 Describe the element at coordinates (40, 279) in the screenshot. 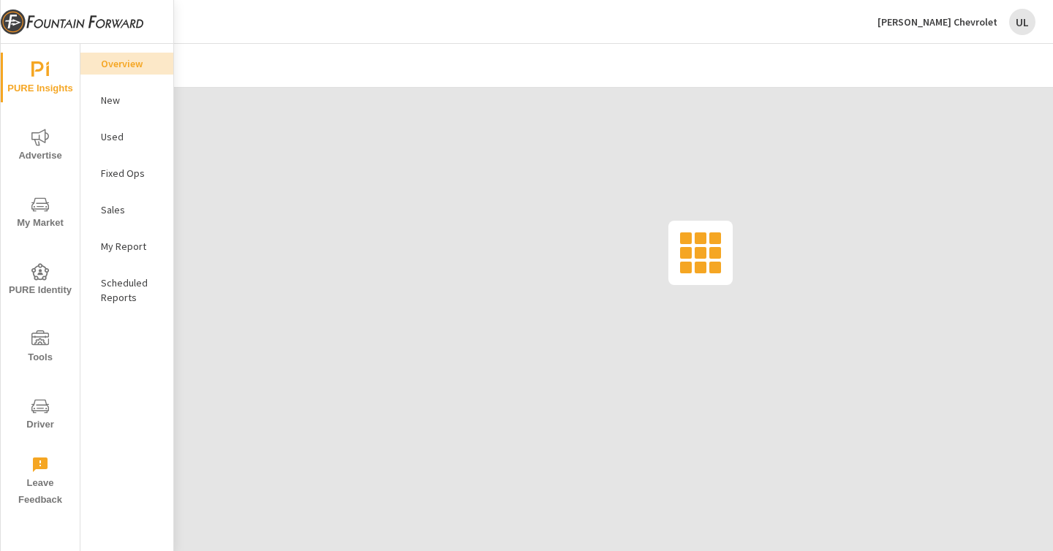

I see `div: nav menu` at that location.